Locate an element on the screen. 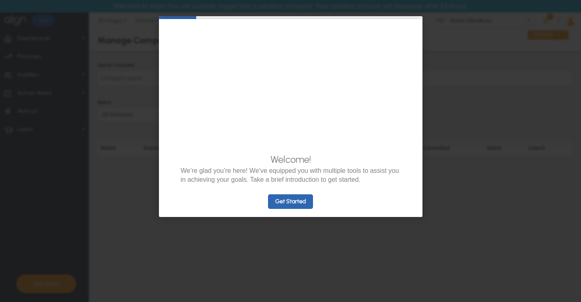 The image size is (581, 302). div: current step is located at coordinates (178, 17).